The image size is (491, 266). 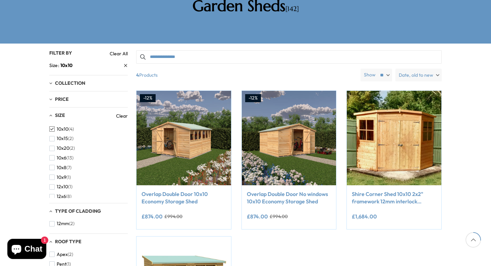 What do you see at coordinates (62, 224) in the screenshot?
I see `button: 12mm` at bounding box center [62, 224].